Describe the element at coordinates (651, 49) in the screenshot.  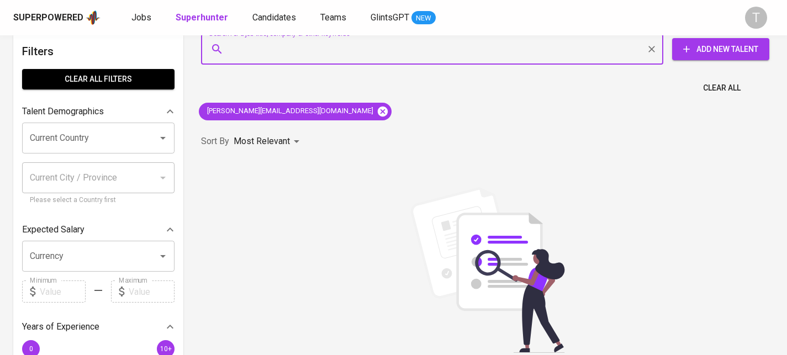
I see `button: Clear` at that location.